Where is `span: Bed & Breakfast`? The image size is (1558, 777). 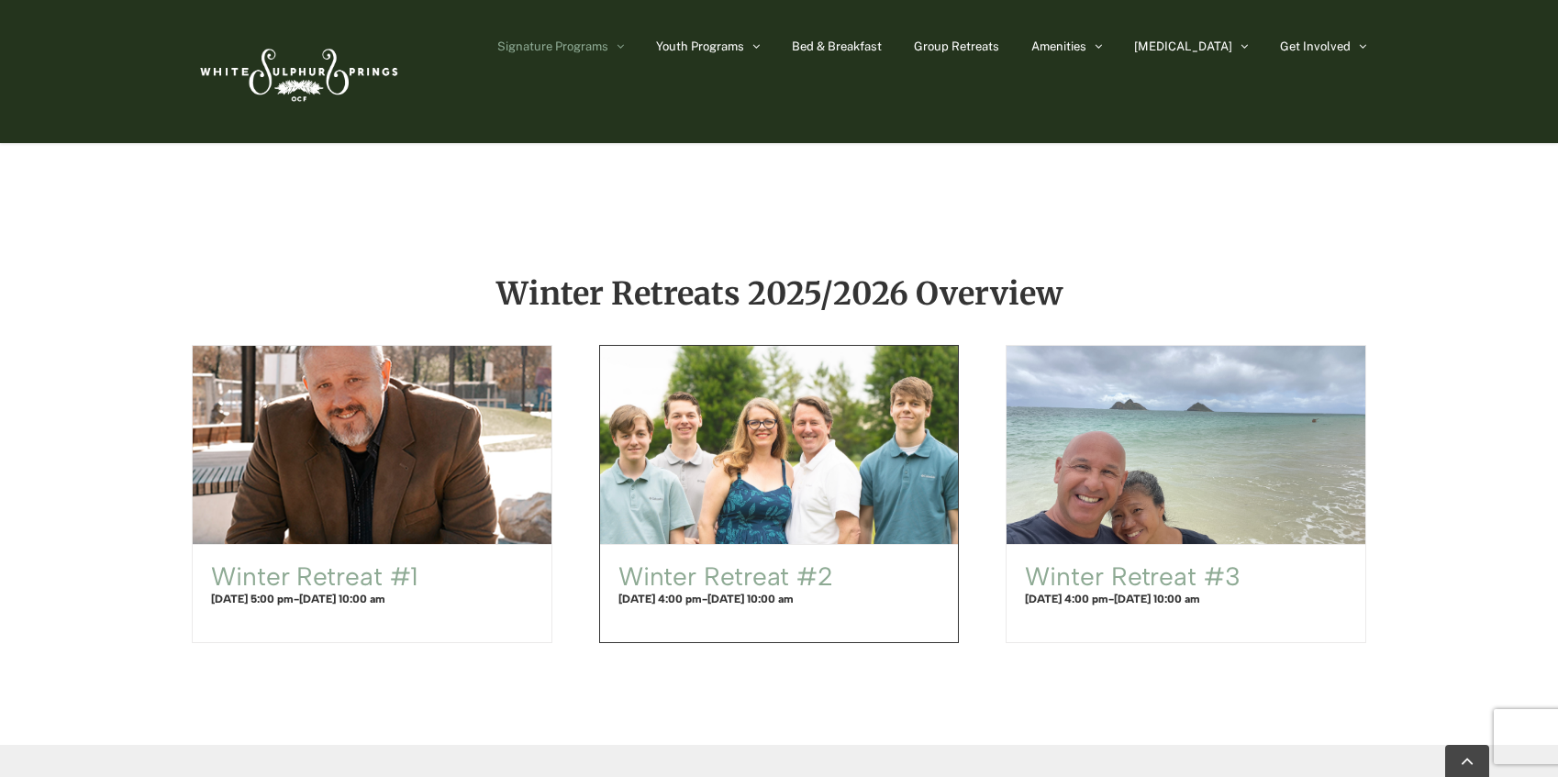 span: Bed & Breakfast is located at coordinates (837, 46).